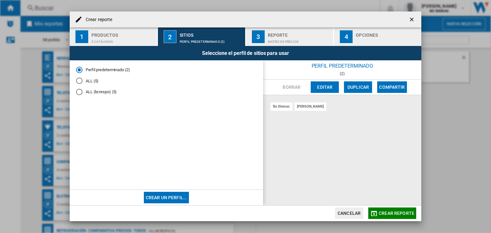  What do you see at coordinates (211, 33) in the screenshot?
I see `div: Sitios` at bounding box center [211, 33].